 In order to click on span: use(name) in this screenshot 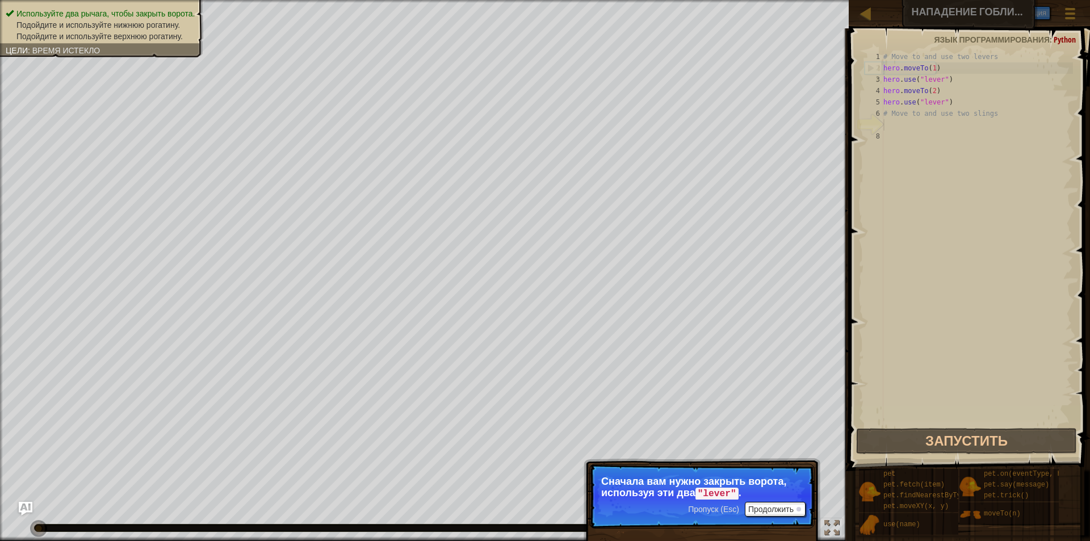, I will do `click(901, 525)`.